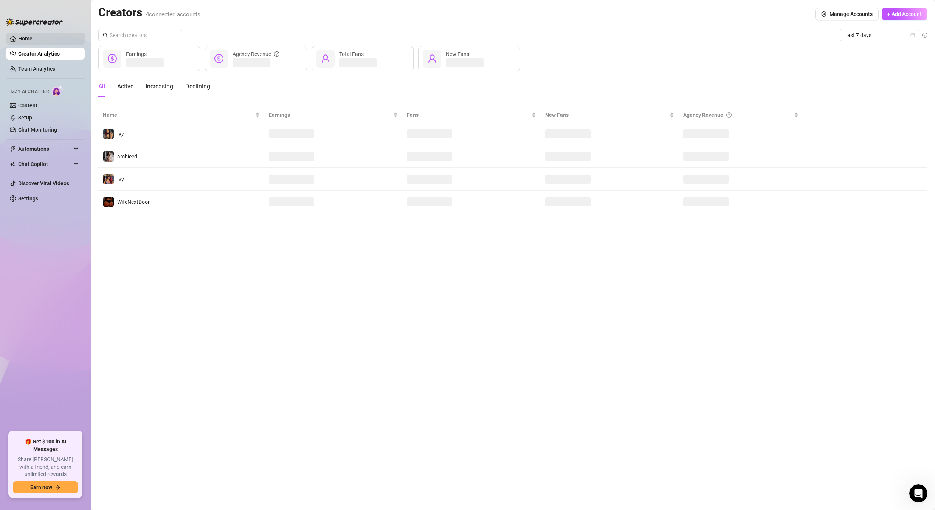  What do you see at coordinates (43, 183) in the screenshot?
I see `a: Discover Viral Videos` at bounding box center [43, 183].